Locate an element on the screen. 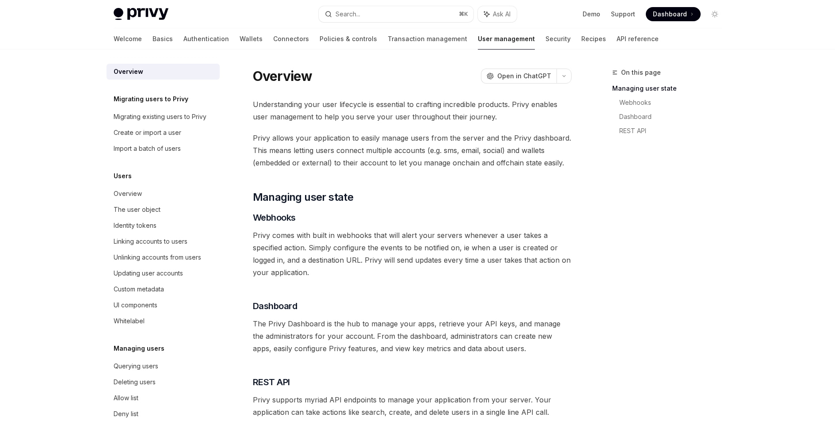 The image size is (835, 421). a: The user object is located at coordinates (163, 210).